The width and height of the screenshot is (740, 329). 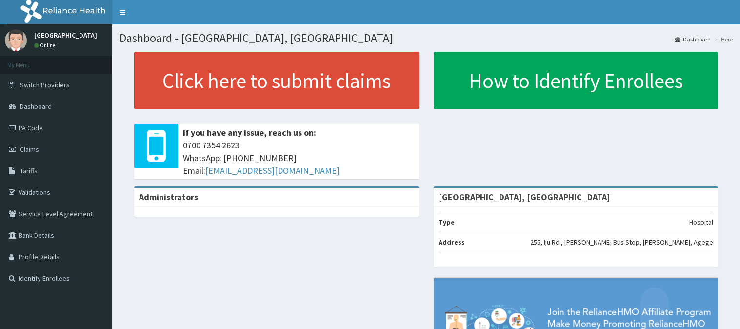 I want to click on li: Here, so click(x=722, y=39).